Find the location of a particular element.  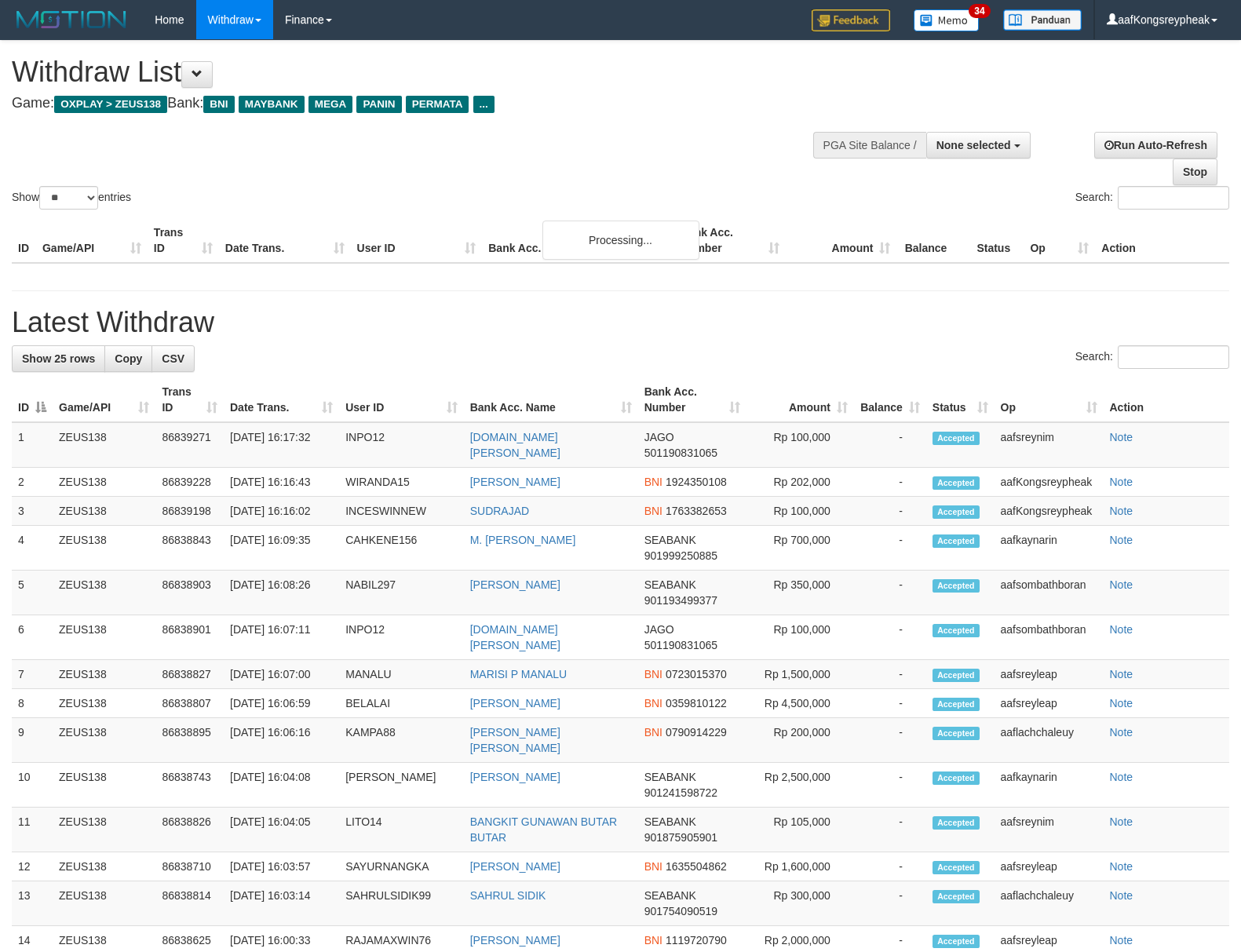

h4: Game: Bank: is located at coordinates (412, 103).